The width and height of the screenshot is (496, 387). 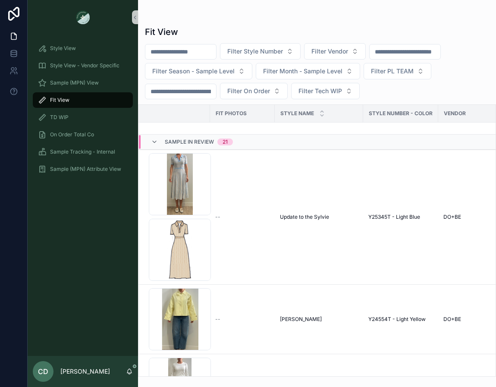 I want to click on span: Y25345T - Light Blue, so click(x=394, y=217).